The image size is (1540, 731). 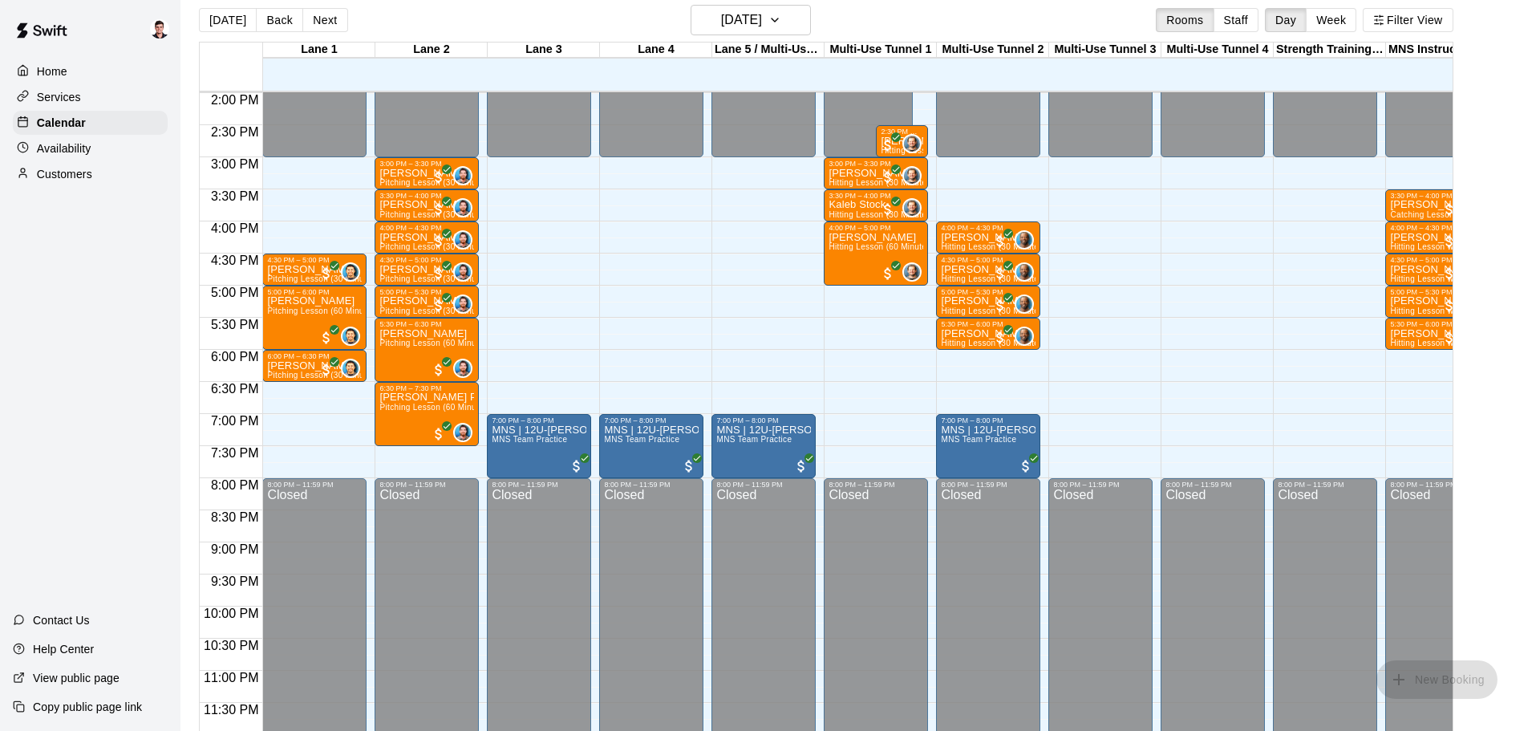 I want to click on img: Chie Gunner, so click(x=1024, y=240).